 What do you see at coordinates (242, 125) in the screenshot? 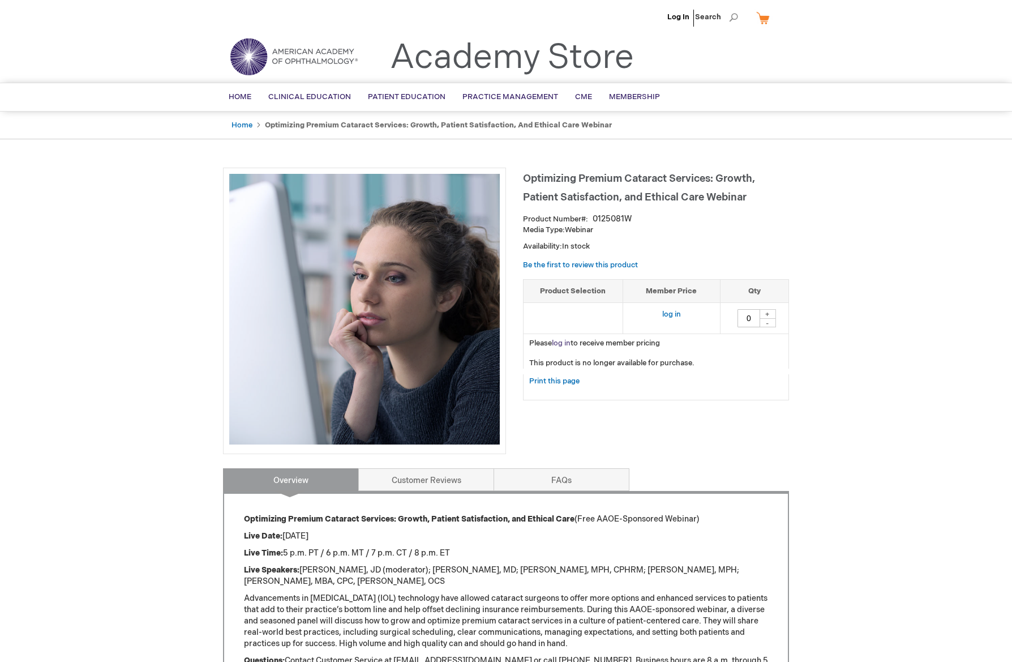
I see `a: Home` at bounding box center [242, 125].